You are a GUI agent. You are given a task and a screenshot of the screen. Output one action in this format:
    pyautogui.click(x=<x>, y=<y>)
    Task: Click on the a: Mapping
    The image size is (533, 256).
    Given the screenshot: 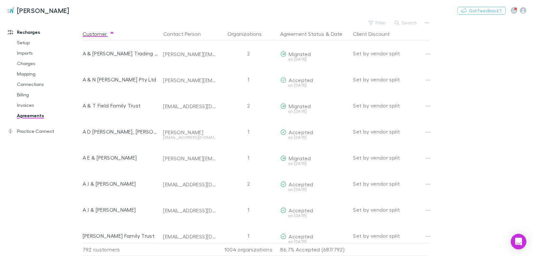 What is the action you would take?
    pyautogui.click(x=48, y=74)
    